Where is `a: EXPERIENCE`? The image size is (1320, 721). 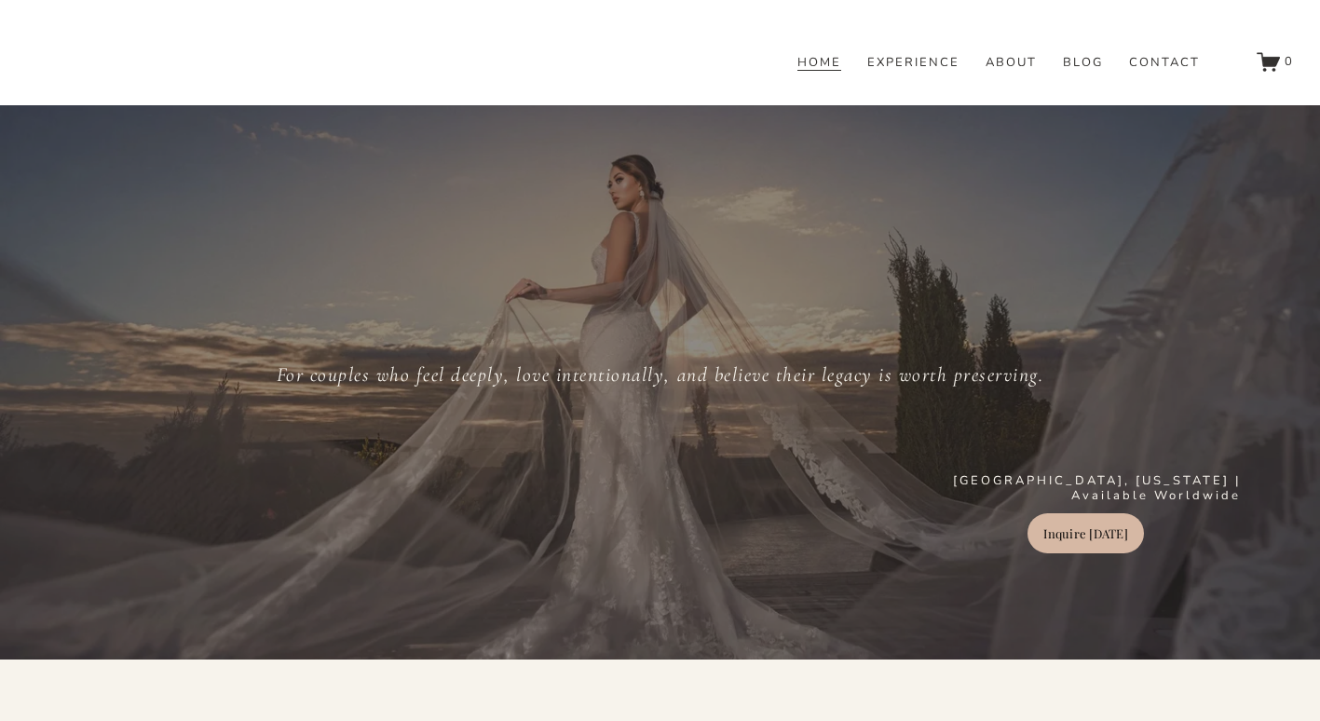 a: EXPERIENCE is located at coordinates (913, 63).